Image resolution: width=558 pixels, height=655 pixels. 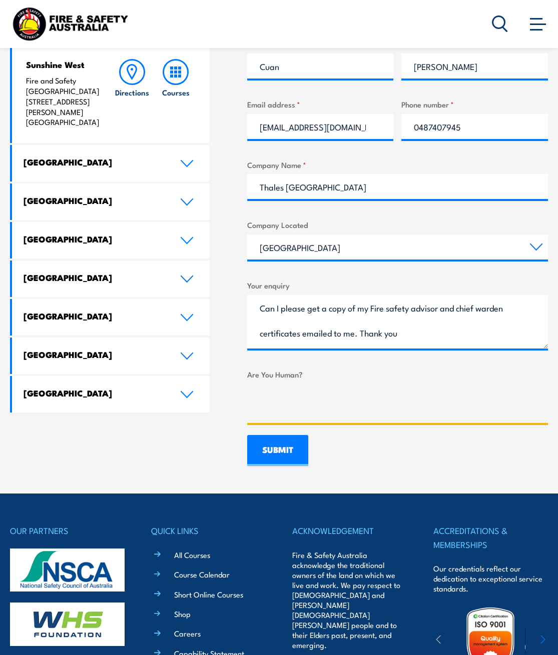 What do you see at coordinates (397, 225) in the screenshot?
I see `label: Company Located` at bounding box center [397, 225].